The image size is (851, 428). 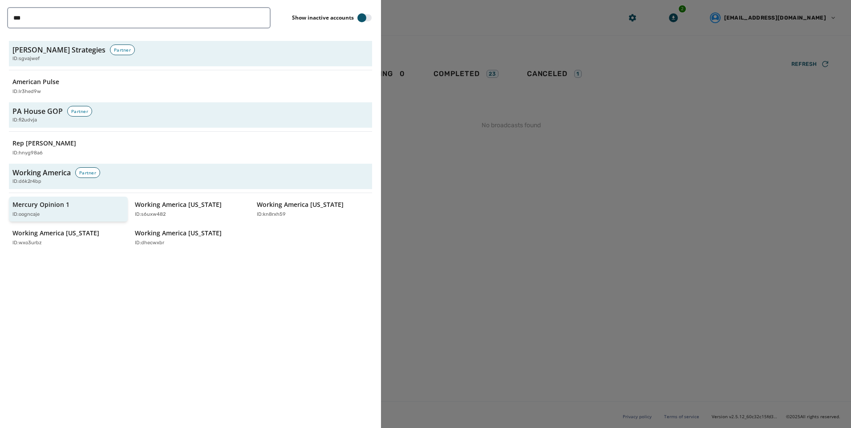 I want to click on span: ID: d6k2r4bp, so click(x=27, y=182).